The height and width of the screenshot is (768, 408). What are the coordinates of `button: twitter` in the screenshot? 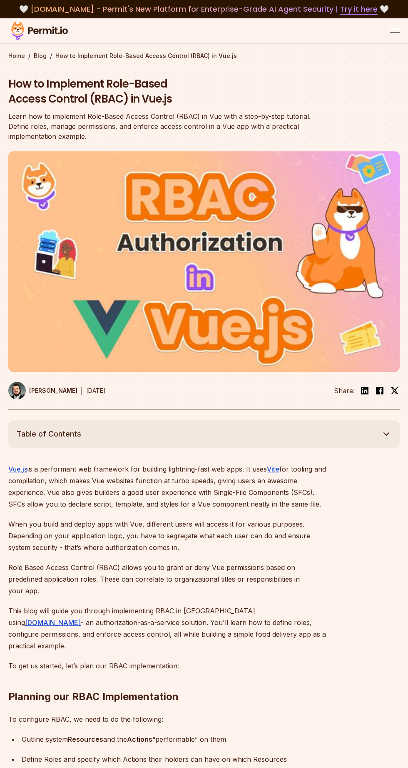 It's located at (395, 390).